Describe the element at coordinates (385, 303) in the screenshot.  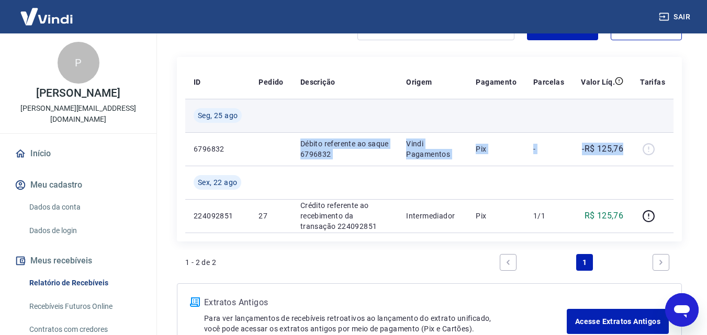
I see `p: Extratos Antigos` at that location.